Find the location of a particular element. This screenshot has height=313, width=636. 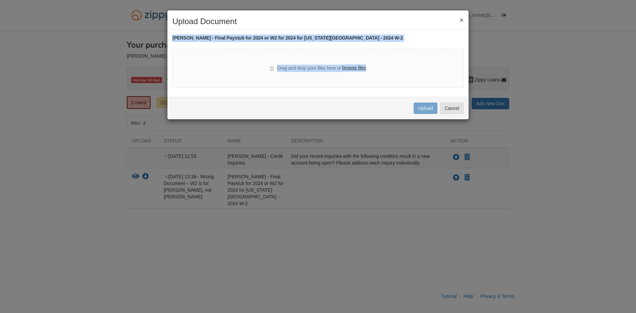

div: Drag and drop your files here or is located at coordinates (318, 68).